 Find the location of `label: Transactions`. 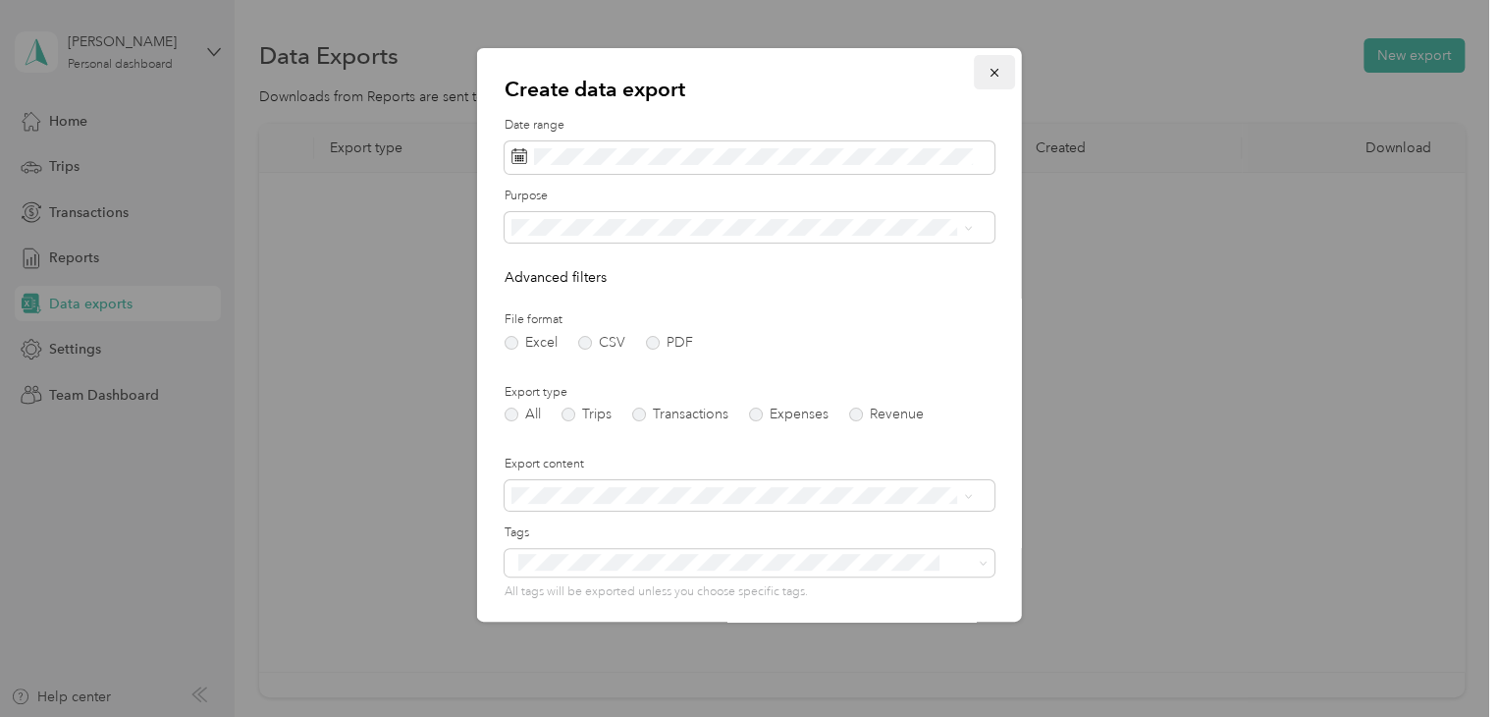

label: Transactions is located at coordinates (680, 414).